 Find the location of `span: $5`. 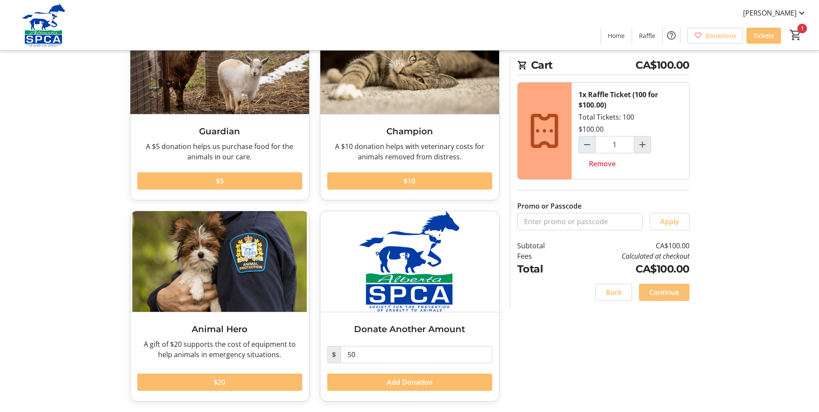

span: $5 is located at coordinates (220, 181).